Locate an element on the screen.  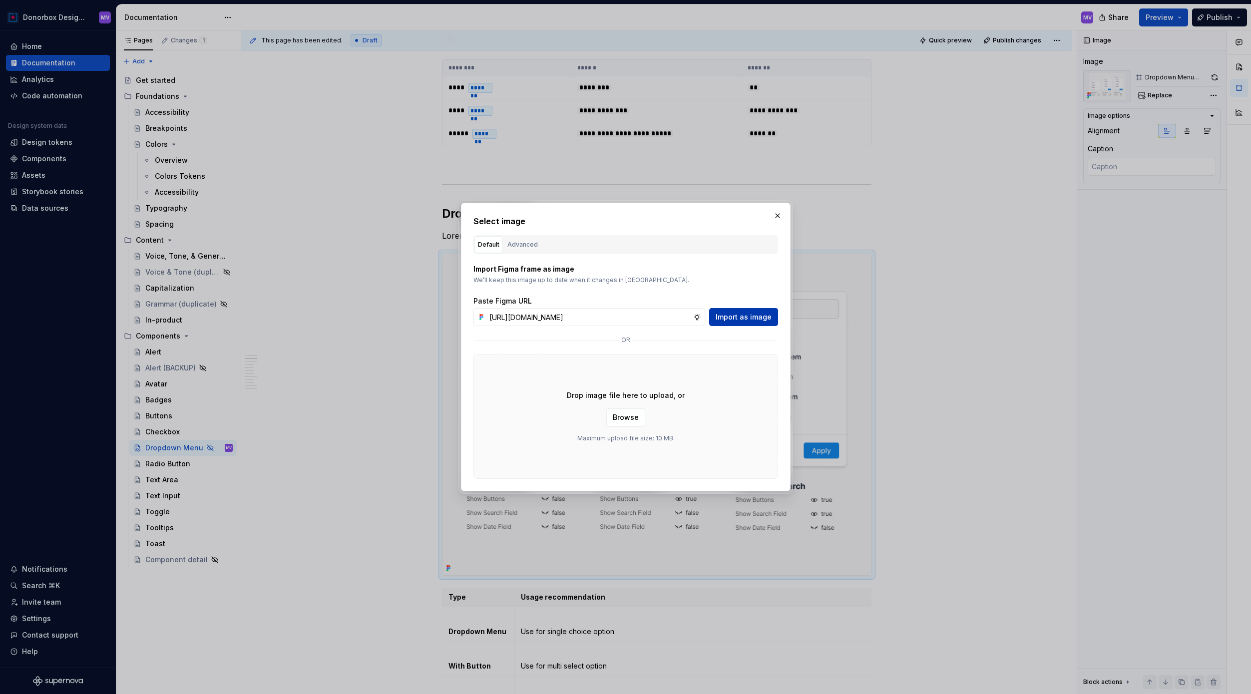
input: https://figma.com/file... is located at coordinates (589, 317).